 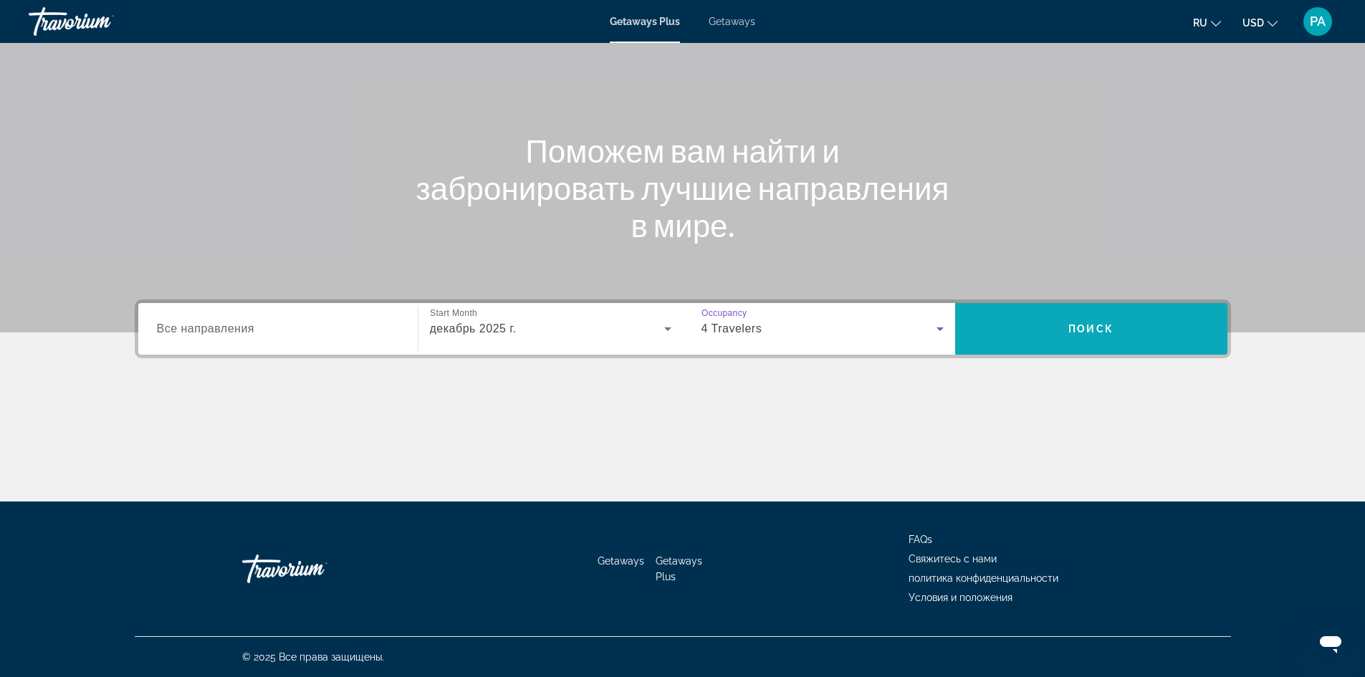 What do you see at coordinates (1254, 23) in the screenshot?
I see `span: USD` at bounding box center [1254, 23].